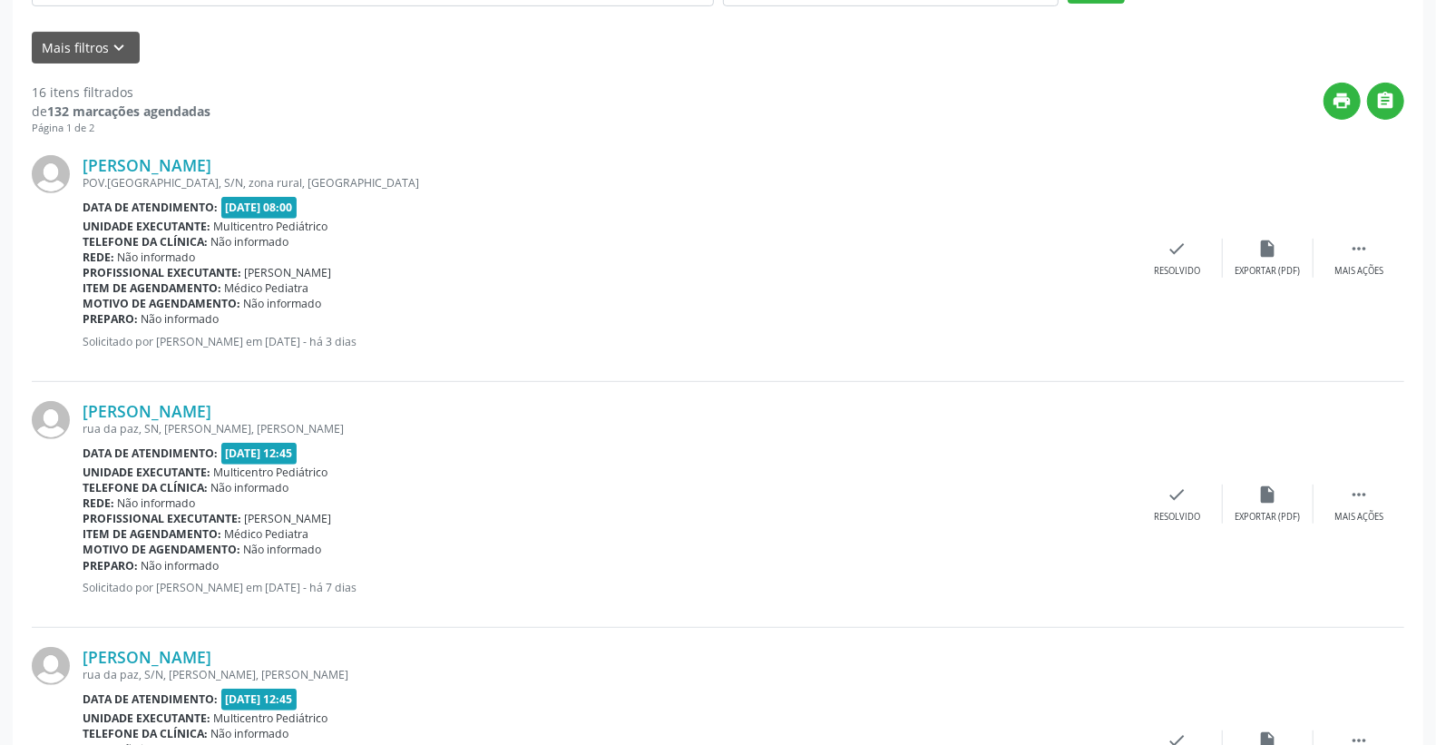 This screenshot has height=745, width=1436. I want to click on i: keyboard_arrow_down, so click(120, 48).